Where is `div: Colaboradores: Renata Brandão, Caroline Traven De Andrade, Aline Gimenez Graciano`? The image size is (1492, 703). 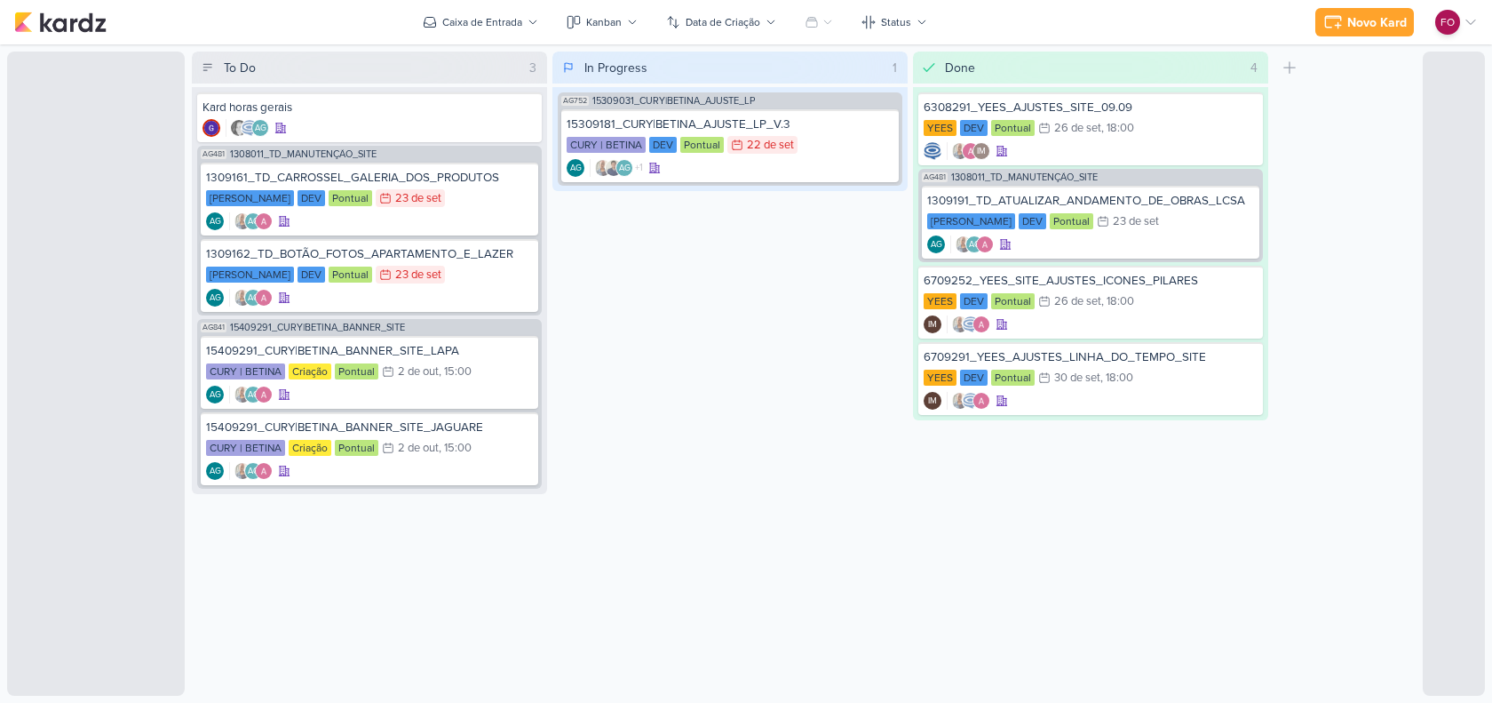
div: Colaboradores: Renata Brandão, Caroline Traven De Andrade, Aline Gimenez Graciano is located at coordinates (247, 128).